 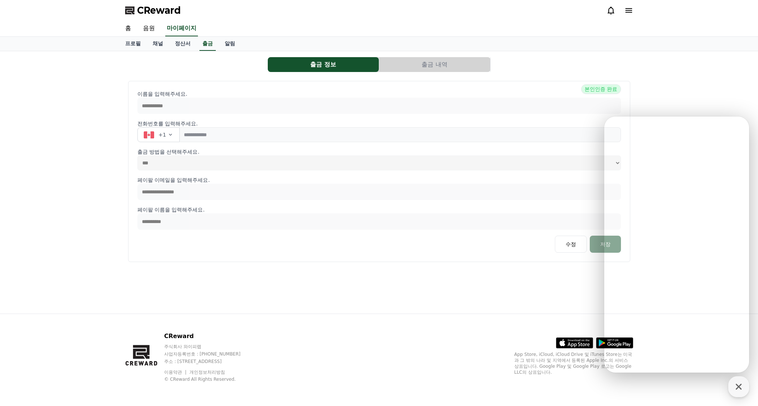 What do you see at coordinates (379, 94) in the screenshot?
I see `p: 이름을 입력해주세요.` at bounding box center [379, 94].